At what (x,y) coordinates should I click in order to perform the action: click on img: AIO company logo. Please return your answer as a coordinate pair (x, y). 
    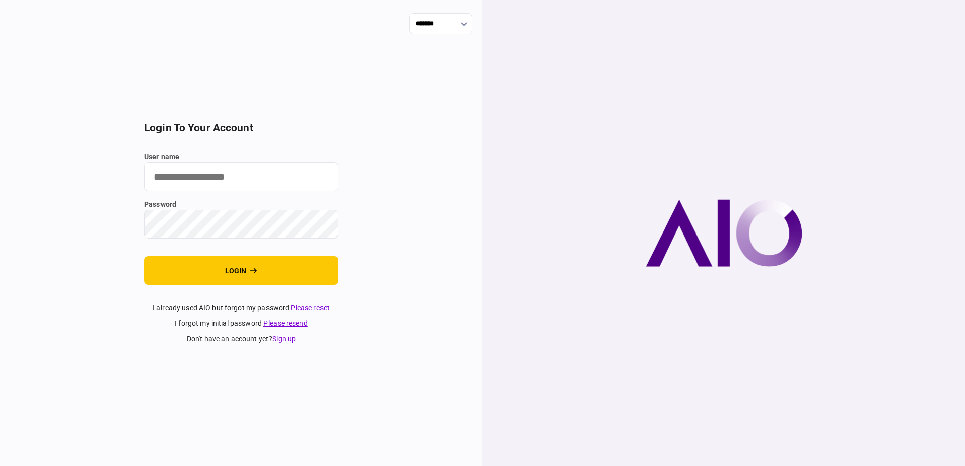
    Looking at the image, I should click on (724, 233).